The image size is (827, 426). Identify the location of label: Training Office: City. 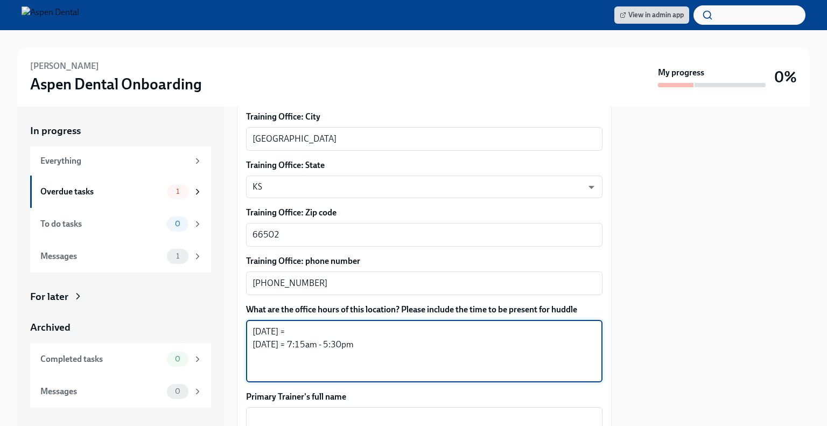
(424, 117).